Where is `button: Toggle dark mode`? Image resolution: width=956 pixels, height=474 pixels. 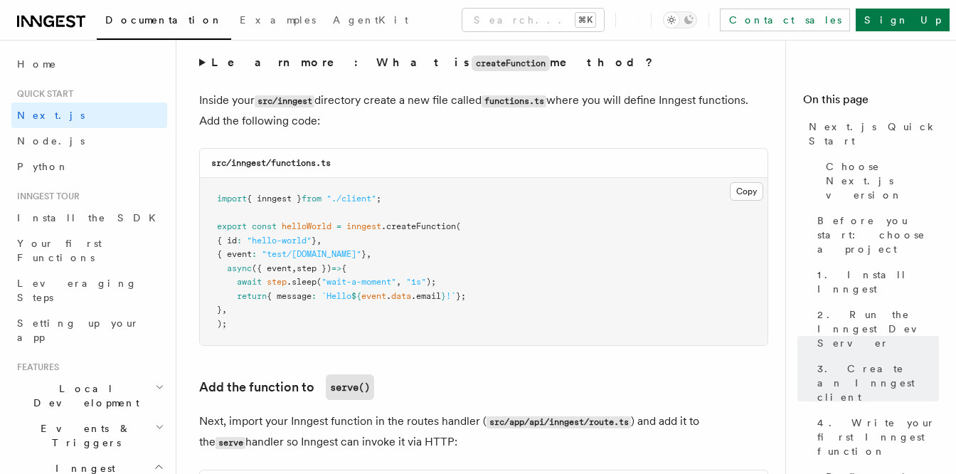
button: Toggle dark mode is located at coordinates (680, 20).